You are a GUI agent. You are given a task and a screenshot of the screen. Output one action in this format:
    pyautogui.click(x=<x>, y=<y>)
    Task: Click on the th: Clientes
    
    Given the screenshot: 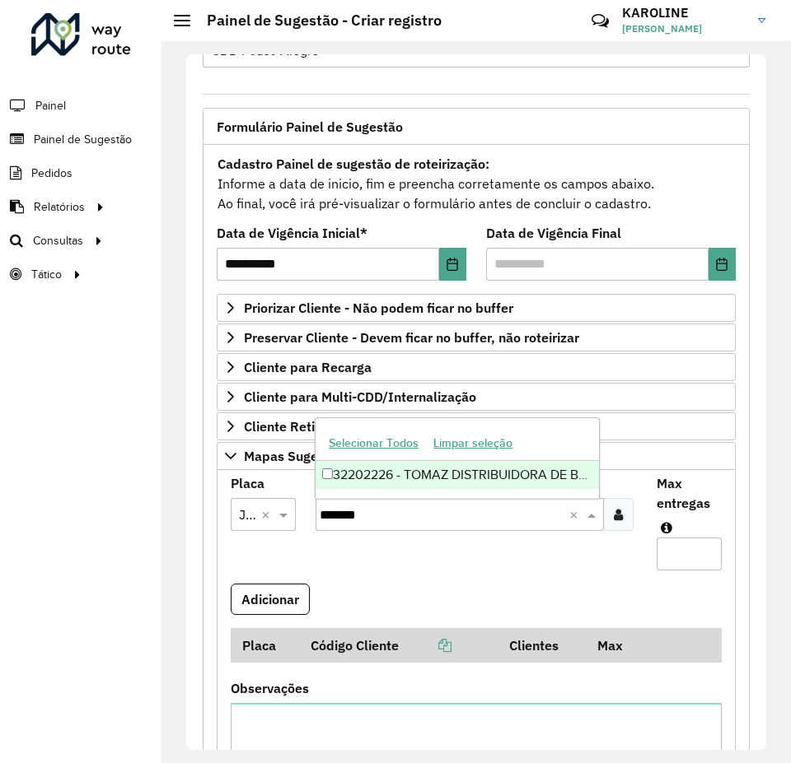 What is the action you would take?
    pyautogui.click(x=542, y=646)
    